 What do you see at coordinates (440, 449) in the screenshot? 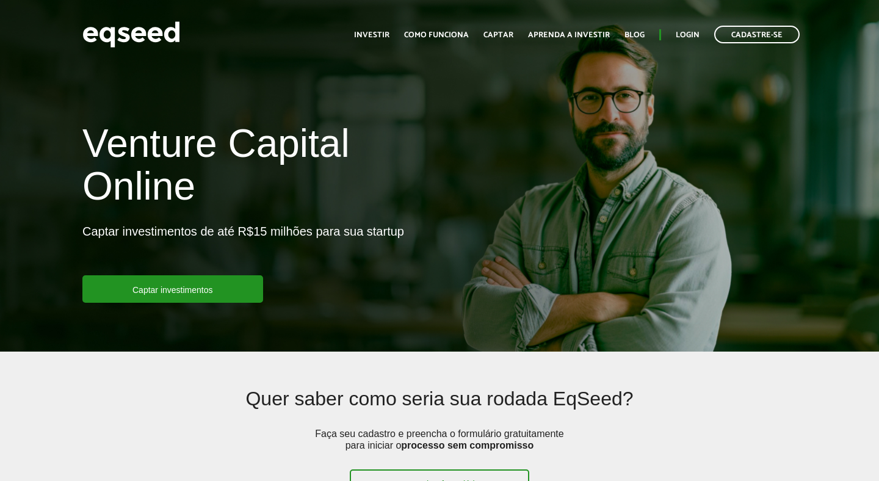
I see `p: Faça seu cadastro e preencha o formulário gratuitamente para iniciar o` at bounding box center [440, 449].